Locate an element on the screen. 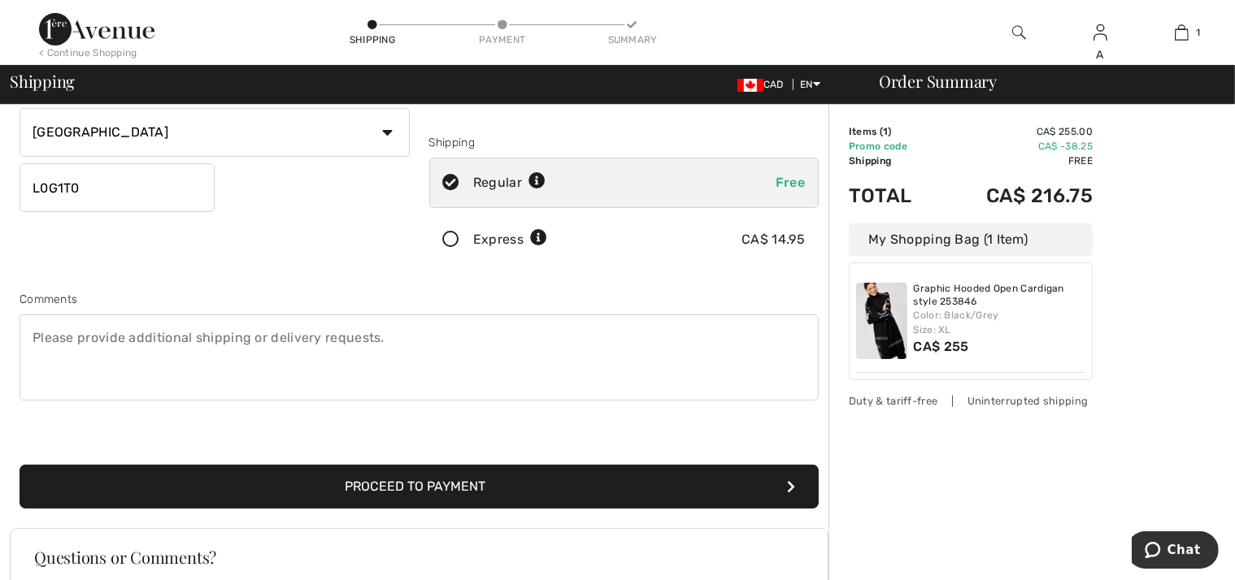 The width and height of the screenshot is (1235, 580). td: CA$ -38.25 is located at coordinates (1016, 146).